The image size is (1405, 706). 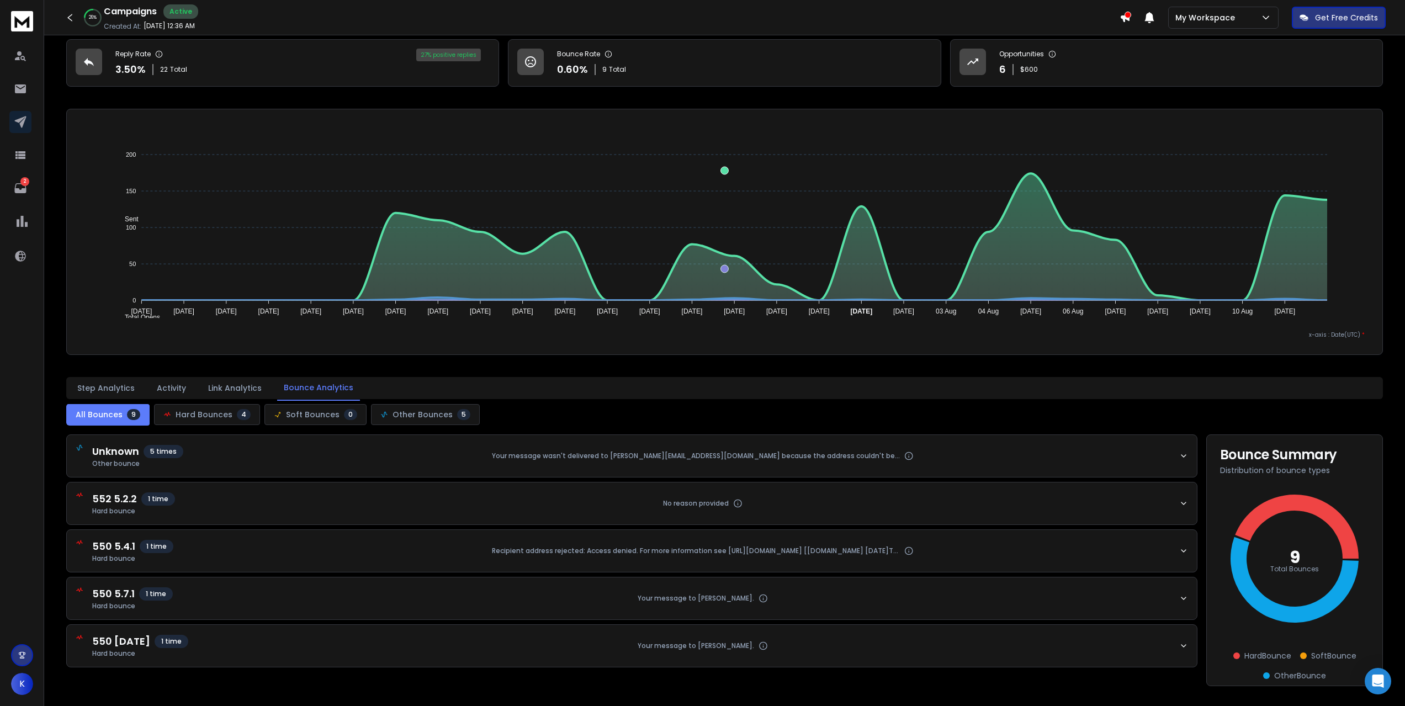 I want to click on span: Unknown, so click(x=115, y=452).